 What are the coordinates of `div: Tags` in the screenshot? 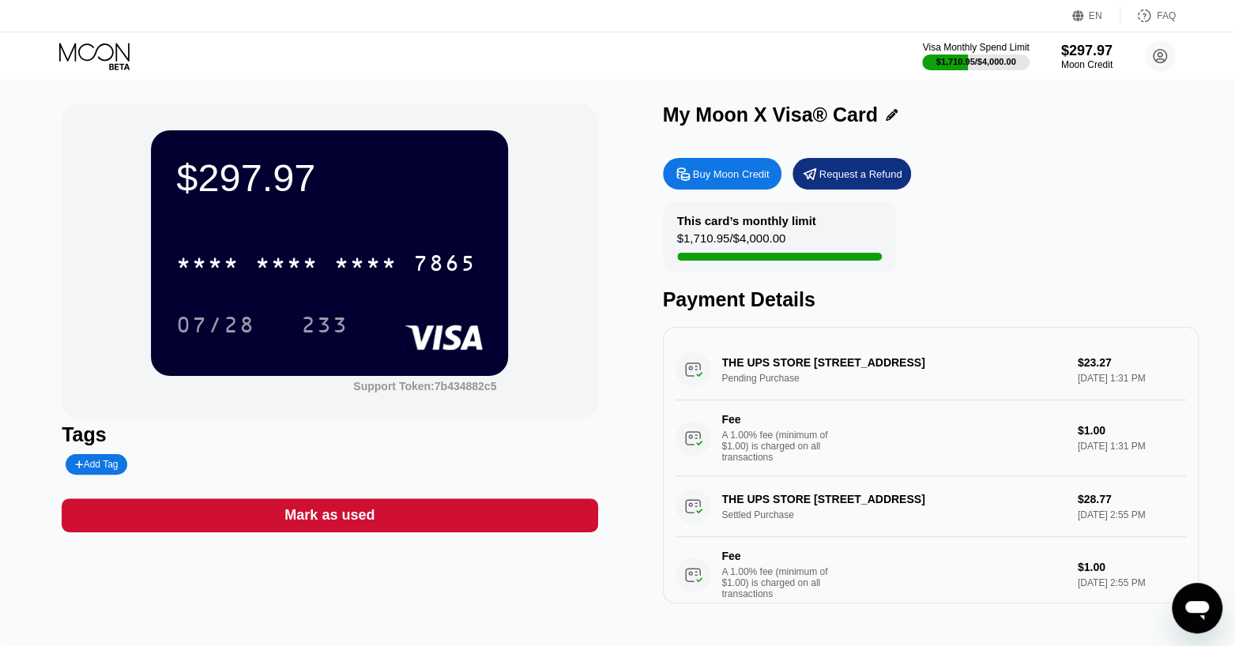 It's located at (329, 434).